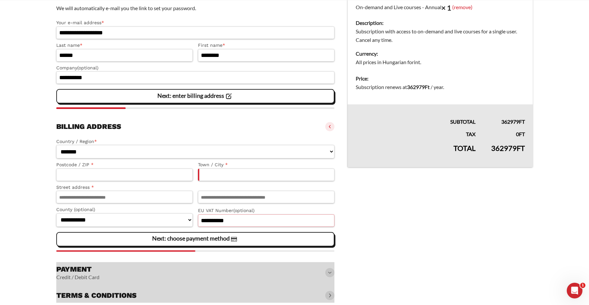  Describe the element at coordinates (266, 210) in the screenshot. I see `label: EU VAT Number` at that location.